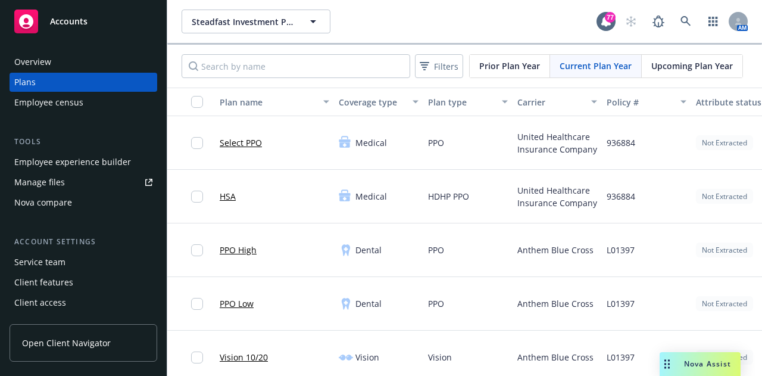 The width and height of the screenshot is (762, 376). Describe the element at coordinates (378, 102) in the screenshot. I see `button: Coverage type` at that location.